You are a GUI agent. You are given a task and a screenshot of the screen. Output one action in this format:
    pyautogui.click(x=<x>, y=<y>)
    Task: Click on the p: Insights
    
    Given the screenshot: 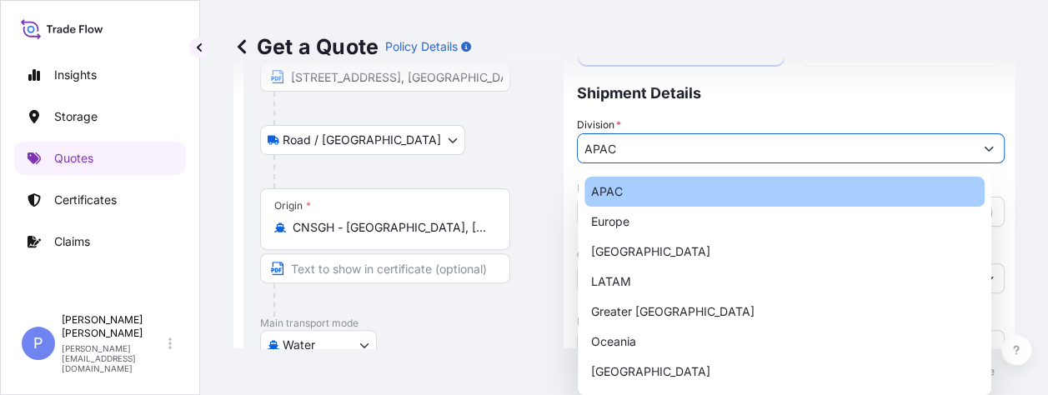 What is the action you would take?
    pyautogui.click(x=75, y=75)
    